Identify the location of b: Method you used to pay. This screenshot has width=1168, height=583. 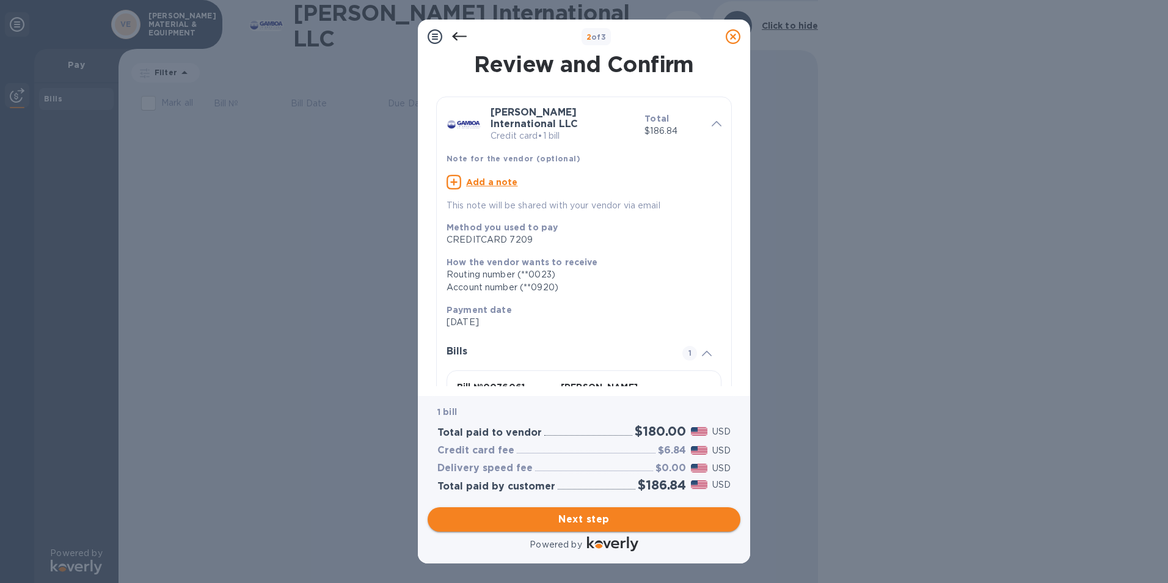
(502, 227).